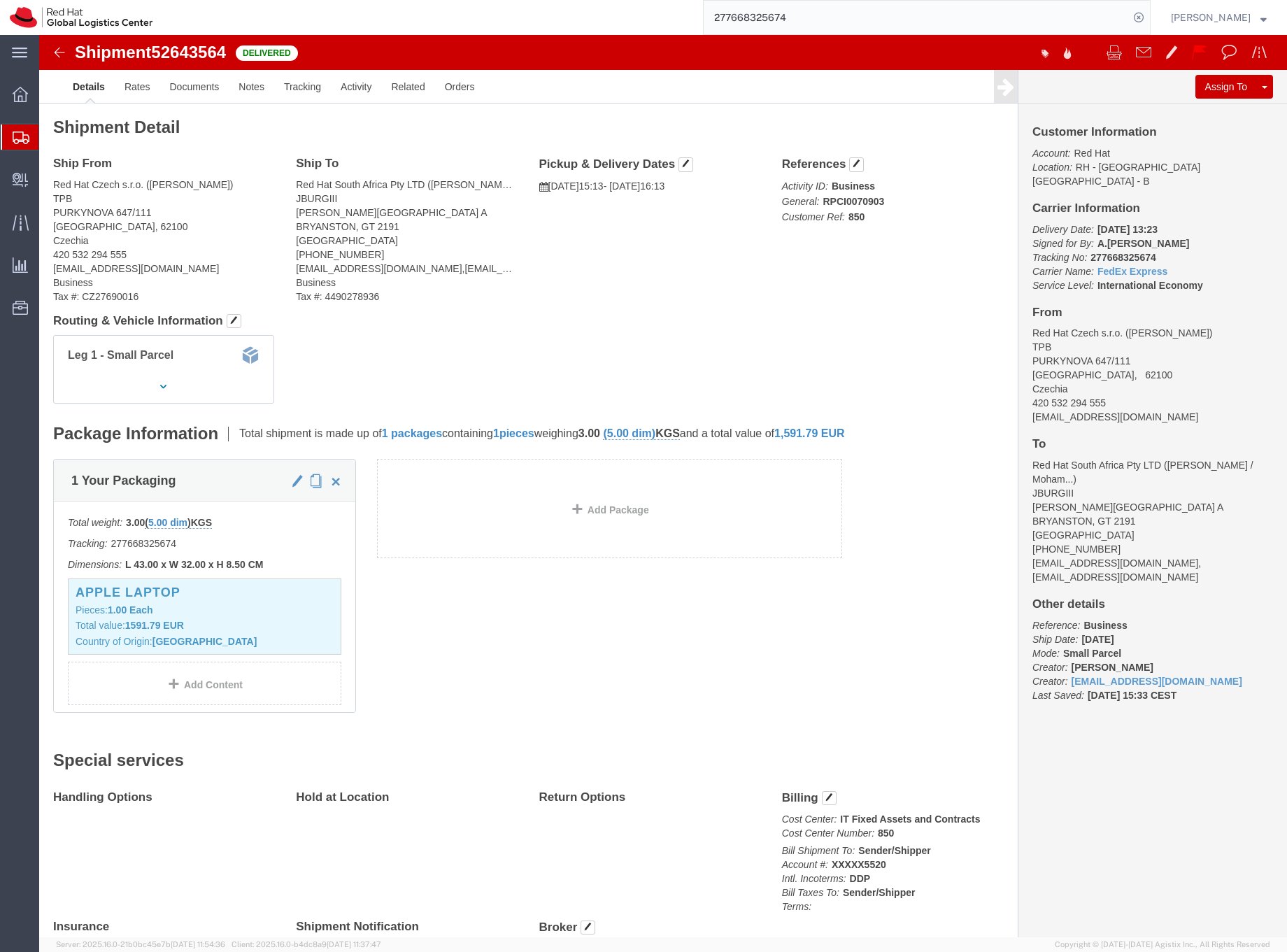 This screenshot has height=952, width=1287. I want to click on span: Server: 2025.16.0-21b0bc45e7b, so click(141, 944).